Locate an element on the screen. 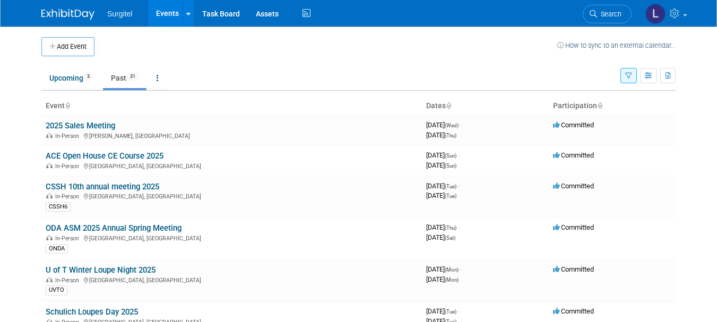 The height and width of the screenshot is (322, 717). a: Past31 is located at coordinates (125, 78).